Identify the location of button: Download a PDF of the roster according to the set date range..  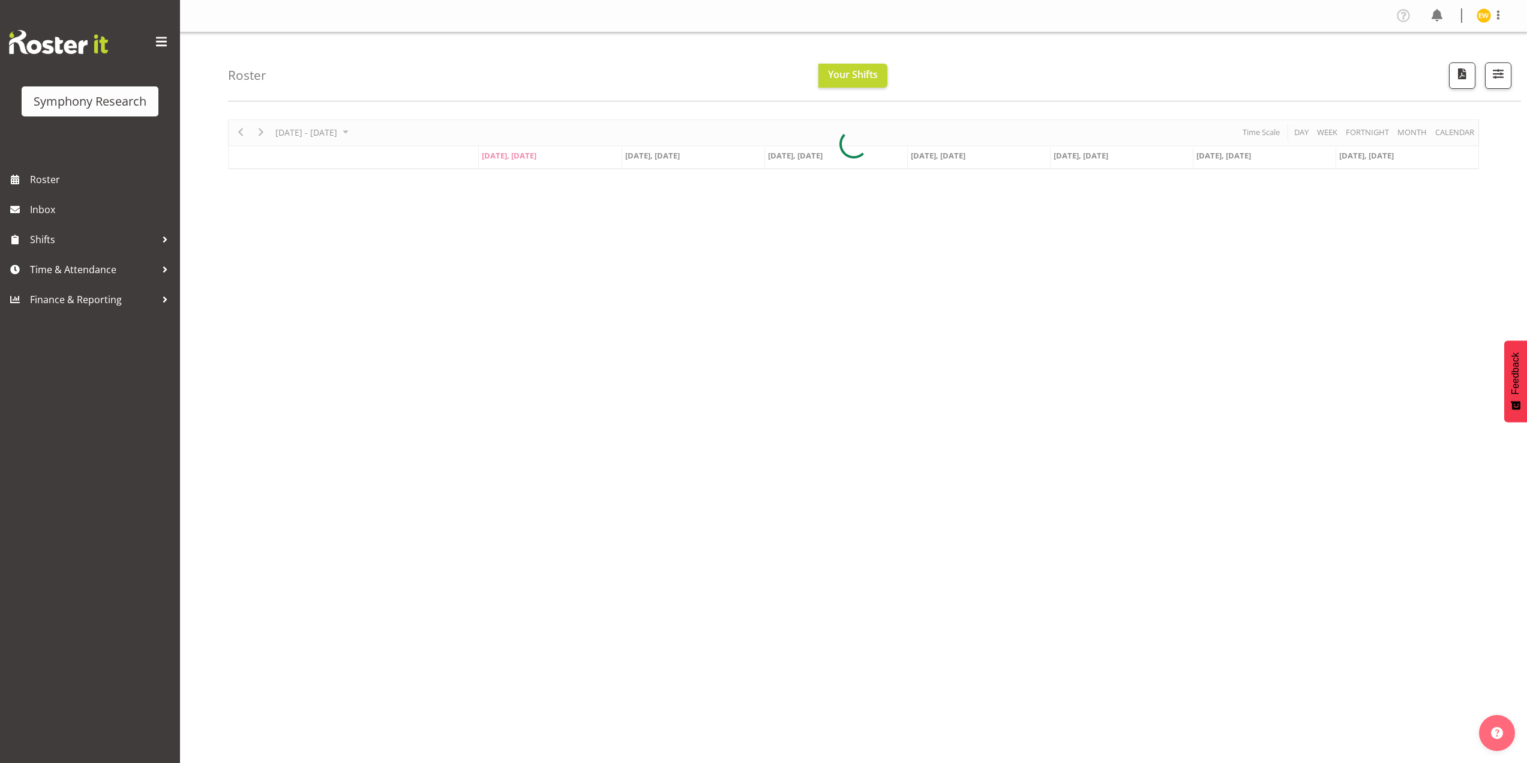
(1462, 76).